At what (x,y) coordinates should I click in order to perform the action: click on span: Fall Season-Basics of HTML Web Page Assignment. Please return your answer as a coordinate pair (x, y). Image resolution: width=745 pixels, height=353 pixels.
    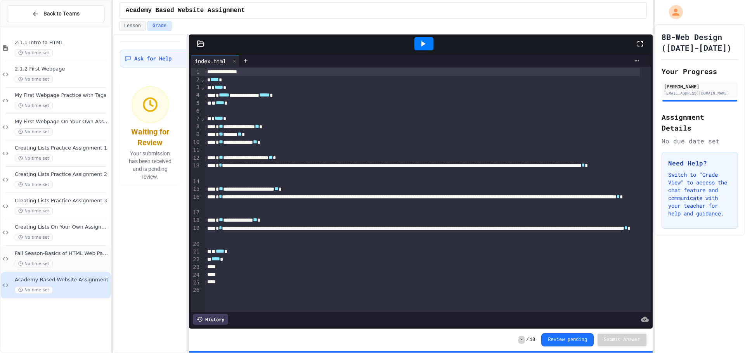
    Looking at the image, I should click on (62, 254).